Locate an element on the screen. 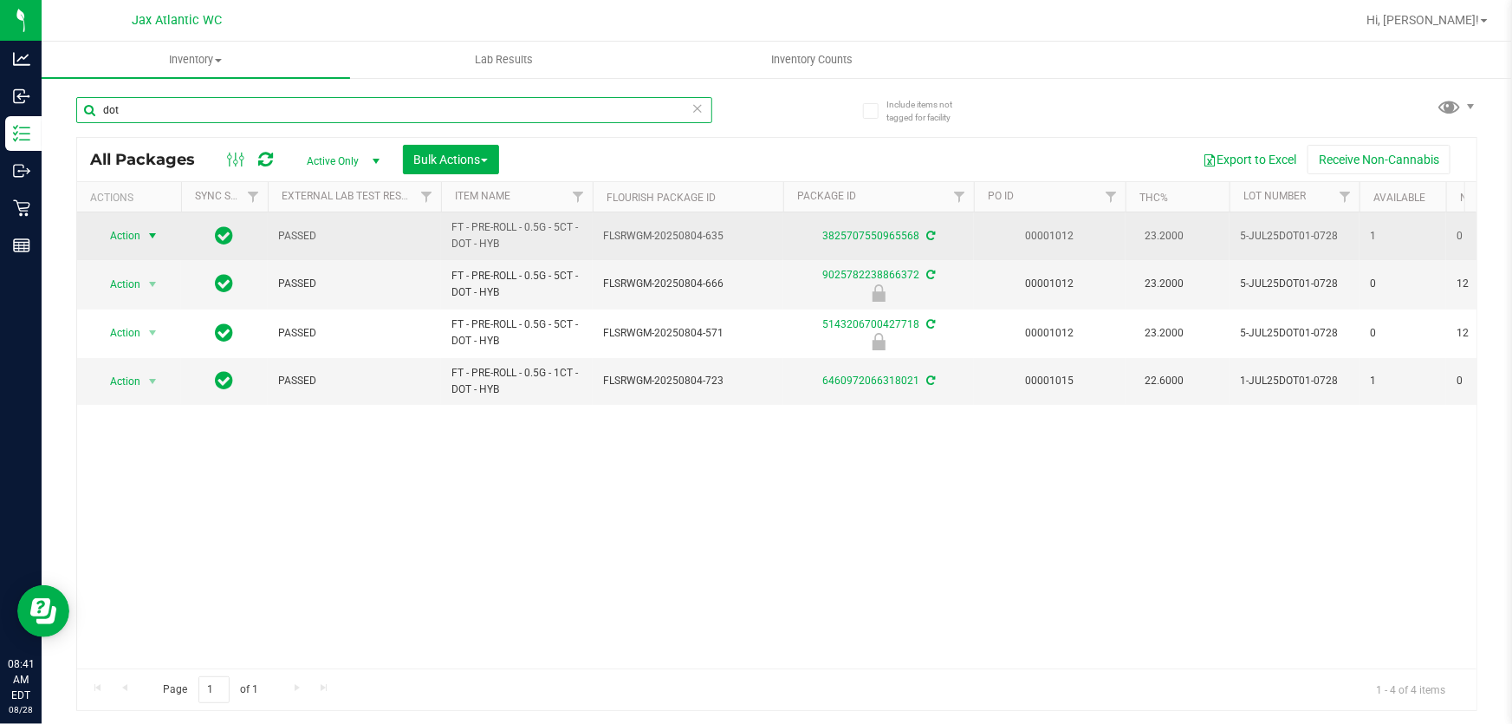 The width and height of the screenshot is (1512, 724). span: Page of 1 is located at coordinates (211, 689).